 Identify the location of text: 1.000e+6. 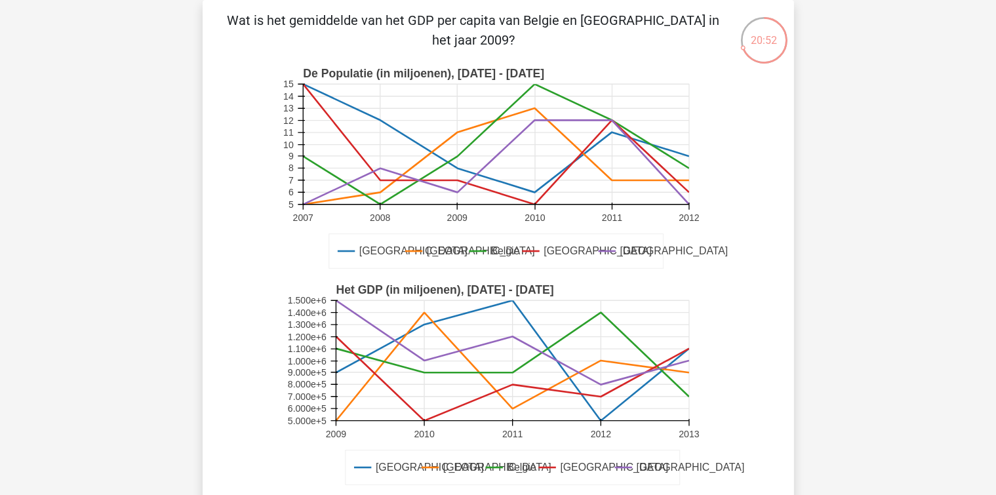
(306, 361).